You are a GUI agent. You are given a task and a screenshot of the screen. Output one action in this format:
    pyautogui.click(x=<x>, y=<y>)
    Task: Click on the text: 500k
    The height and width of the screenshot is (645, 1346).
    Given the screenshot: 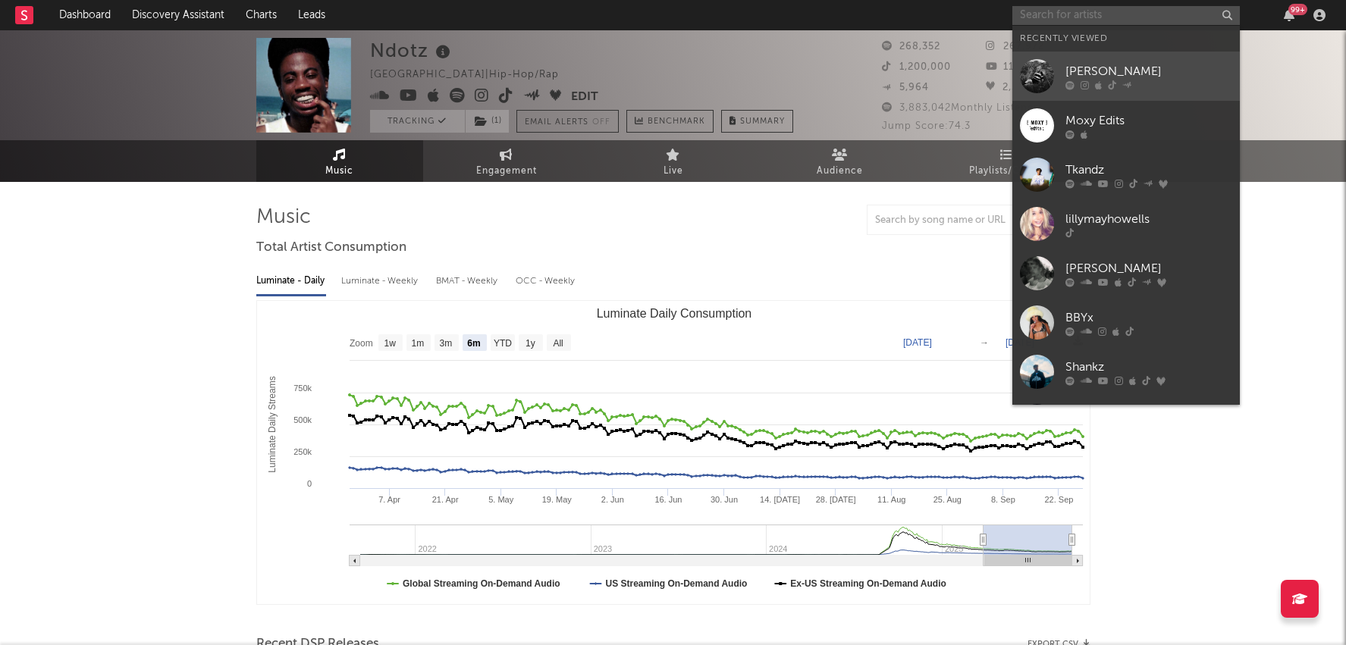 What is the action you would take?
    pyautogui.click(x=303, y=420)
    